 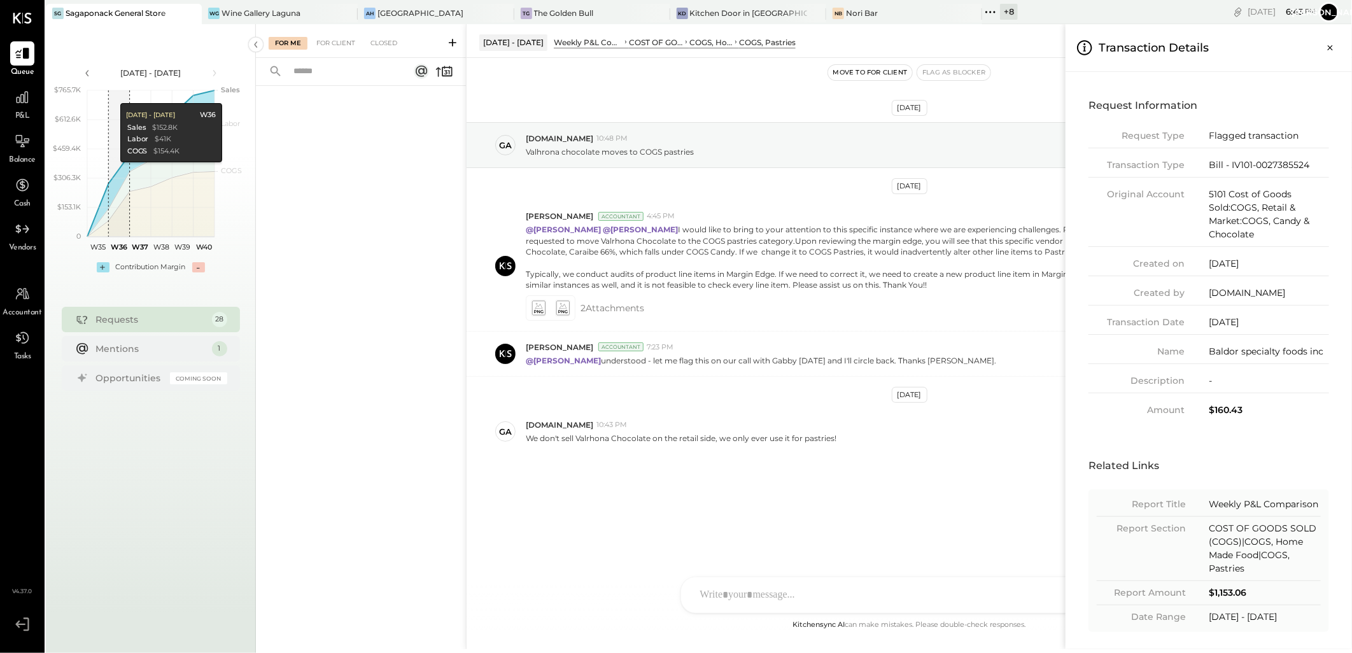 What do you see at coordinates (1137, 165) in the screenshot?
I see `div: Transaction Type` at bounding box center [1137, 165].